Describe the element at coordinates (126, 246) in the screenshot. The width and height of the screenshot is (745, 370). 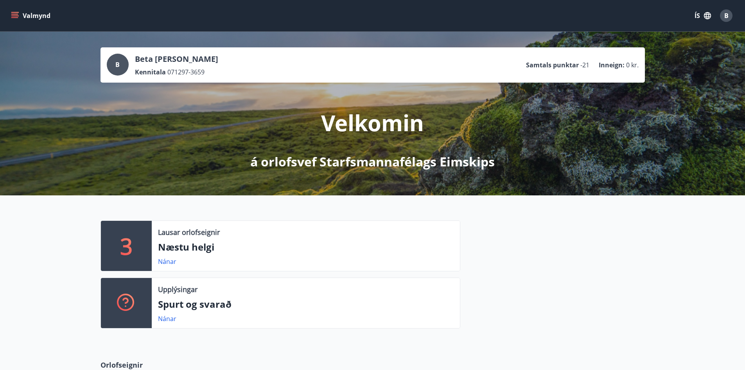
I see `p: 3` at that location.